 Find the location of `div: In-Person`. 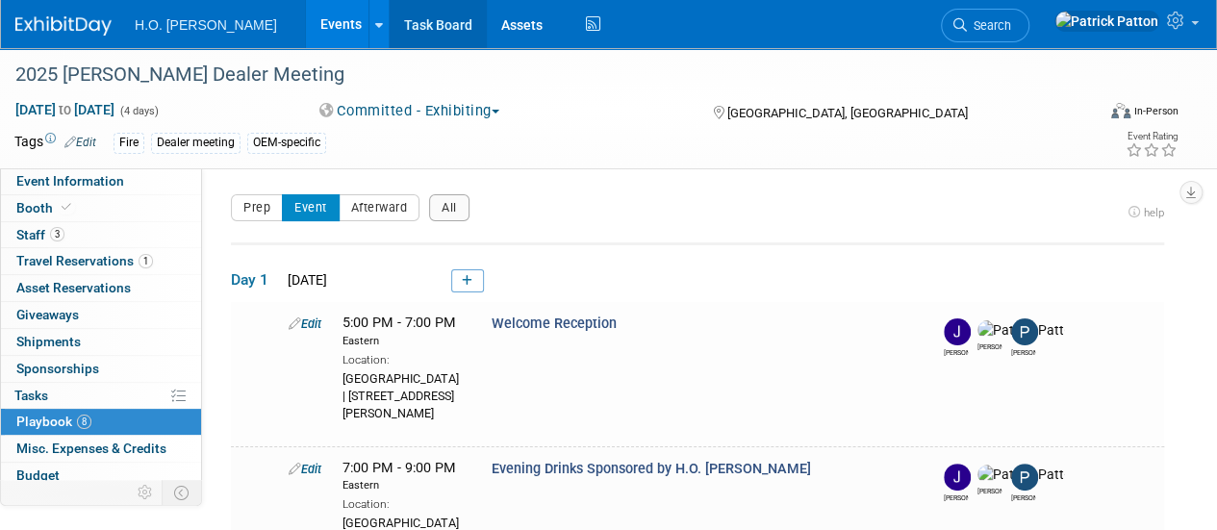

div: In-Person is located at coordinates (1155, 111).